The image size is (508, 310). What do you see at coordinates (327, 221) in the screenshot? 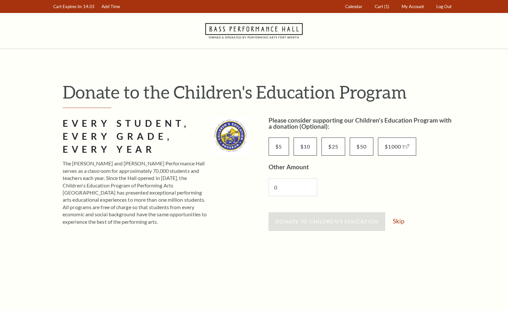
I see `span: Donate to Children's Education` at bounding box center [327, 221].